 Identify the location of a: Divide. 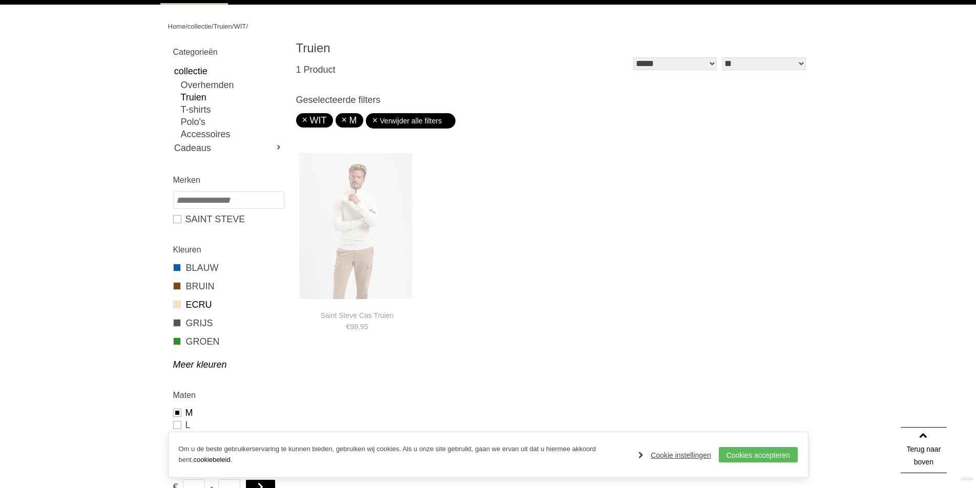
(967, 479).